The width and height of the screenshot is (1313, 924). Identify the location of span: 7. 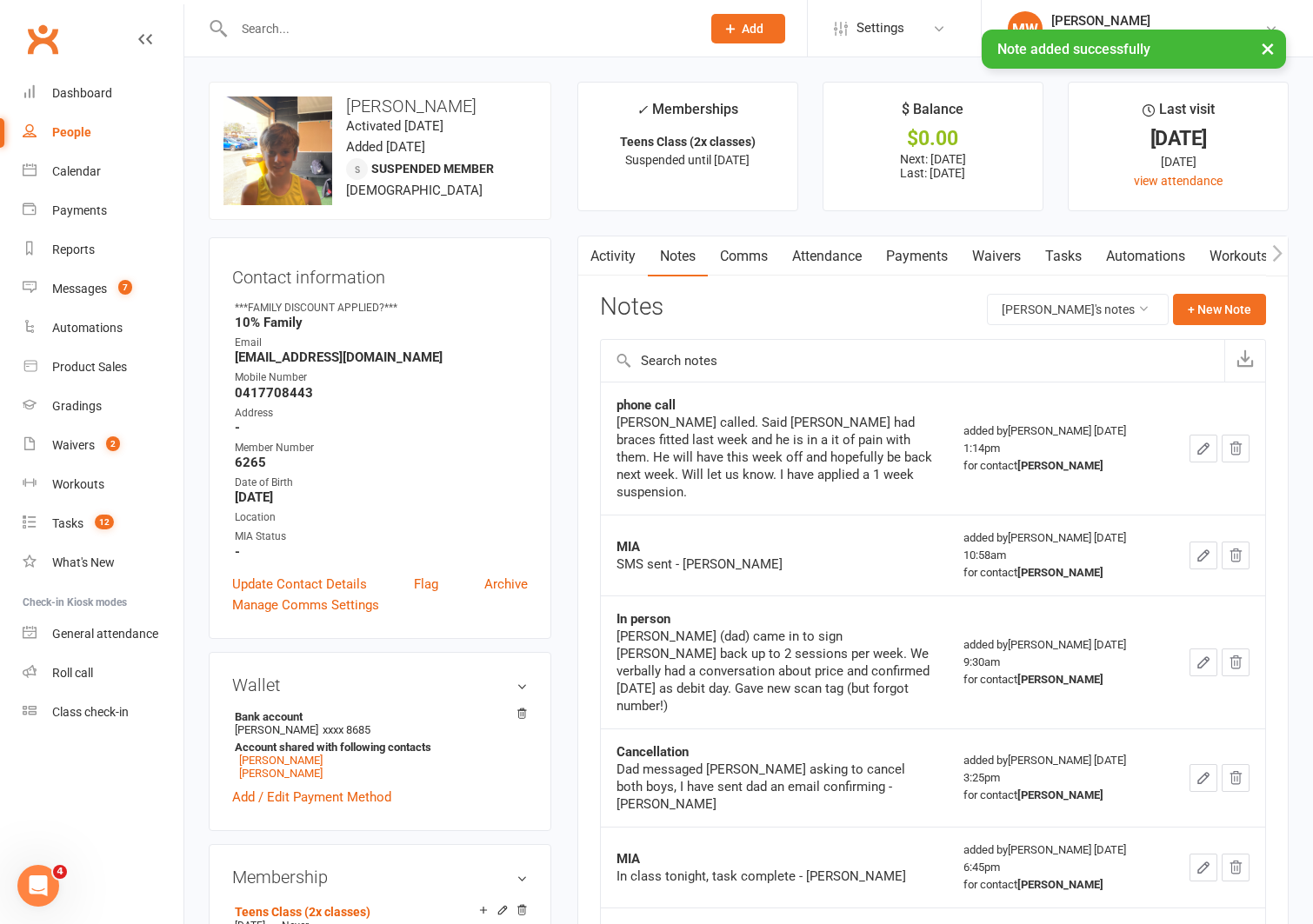
(125, 287).